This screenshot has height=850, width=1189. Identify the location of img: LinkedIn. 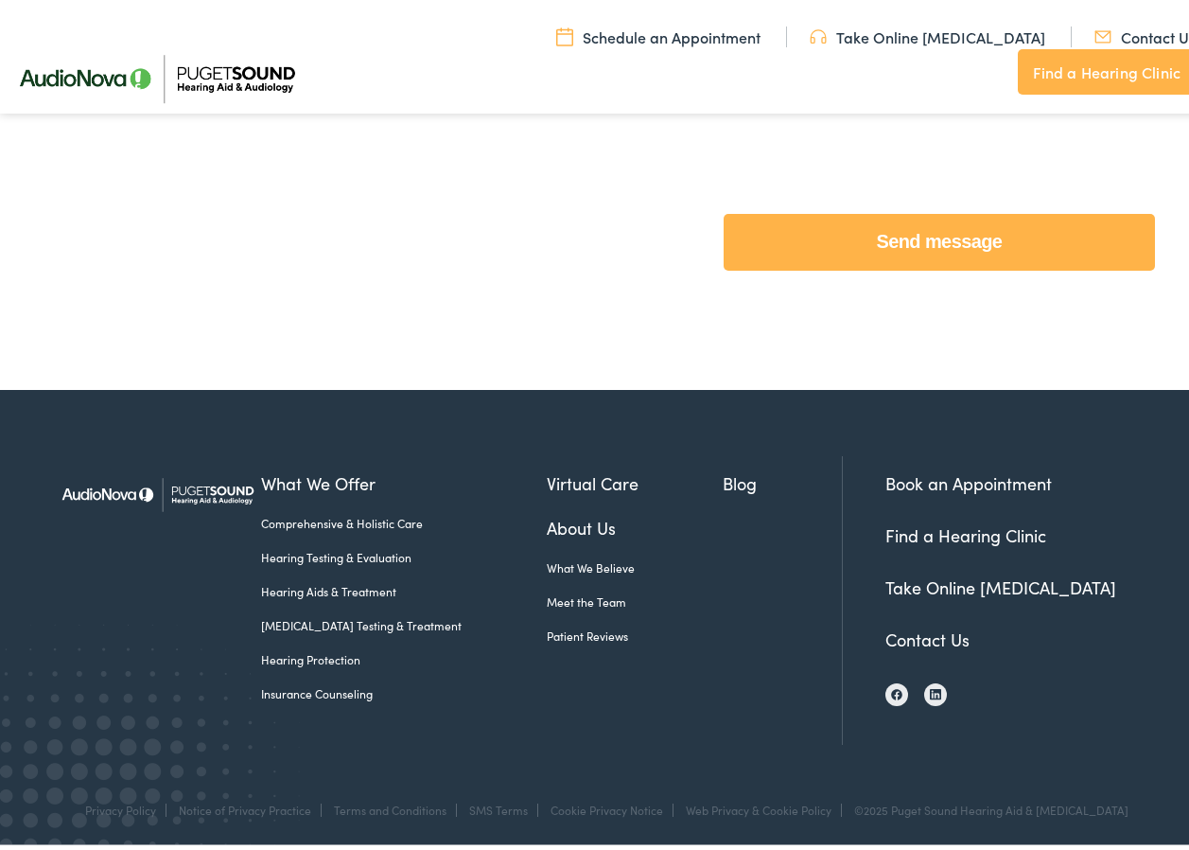
(936, 690).